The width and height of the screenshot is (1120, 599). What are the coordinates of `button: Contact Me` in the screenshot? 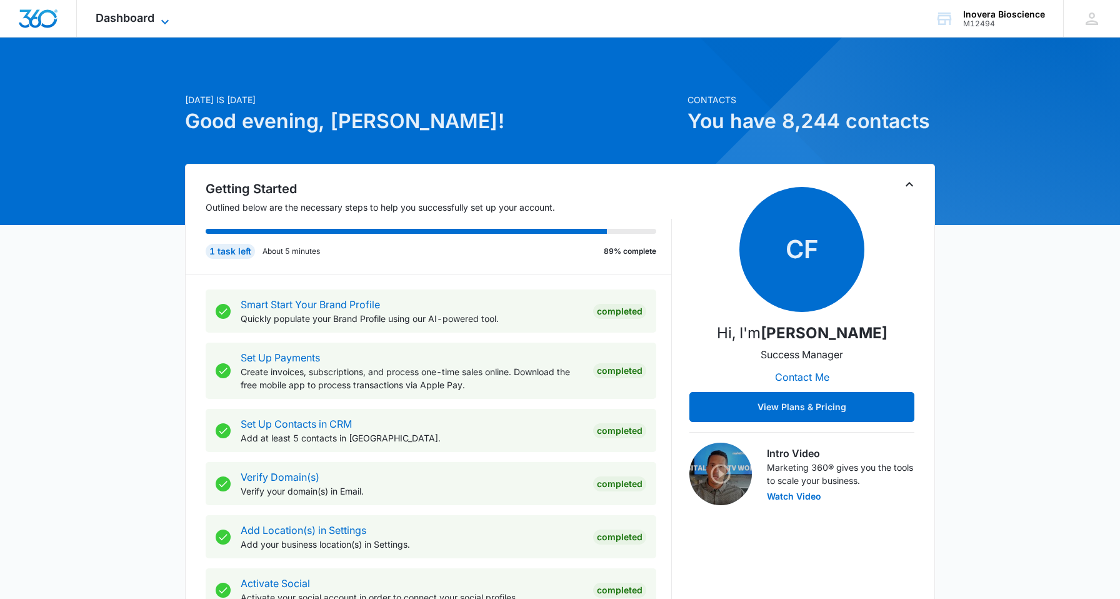 It's located at (802, 377).